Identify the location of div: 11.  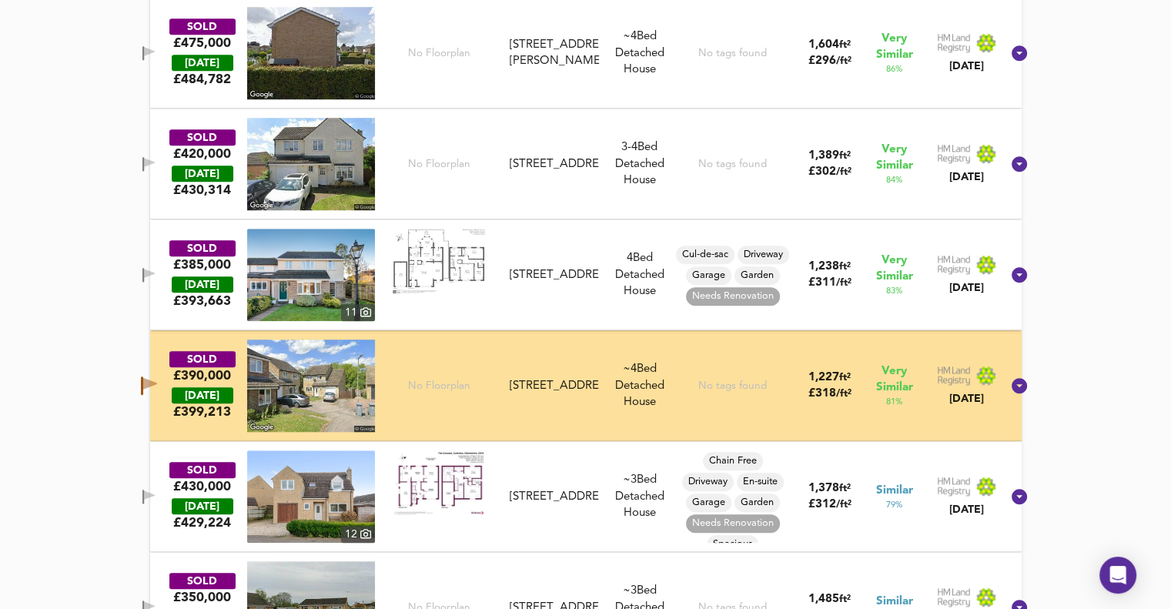
(358, 313).